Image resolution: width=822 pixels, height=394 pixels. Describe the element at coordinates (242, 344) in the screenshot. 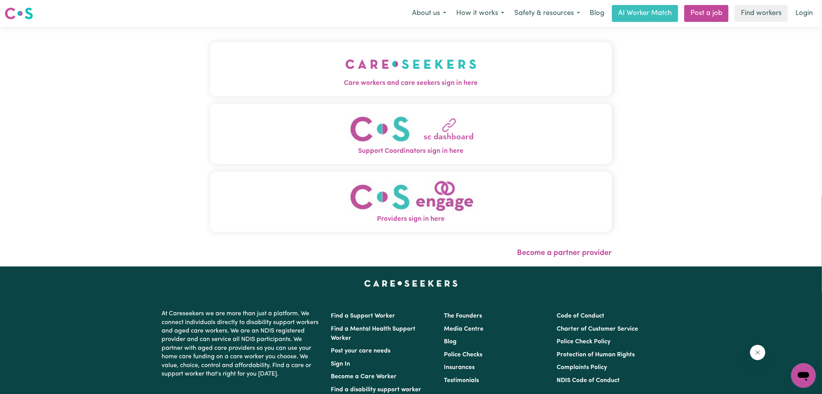

I see `p: At Careseekers we are more than just a platform. We connect individuals directly to disability su...` at that location.